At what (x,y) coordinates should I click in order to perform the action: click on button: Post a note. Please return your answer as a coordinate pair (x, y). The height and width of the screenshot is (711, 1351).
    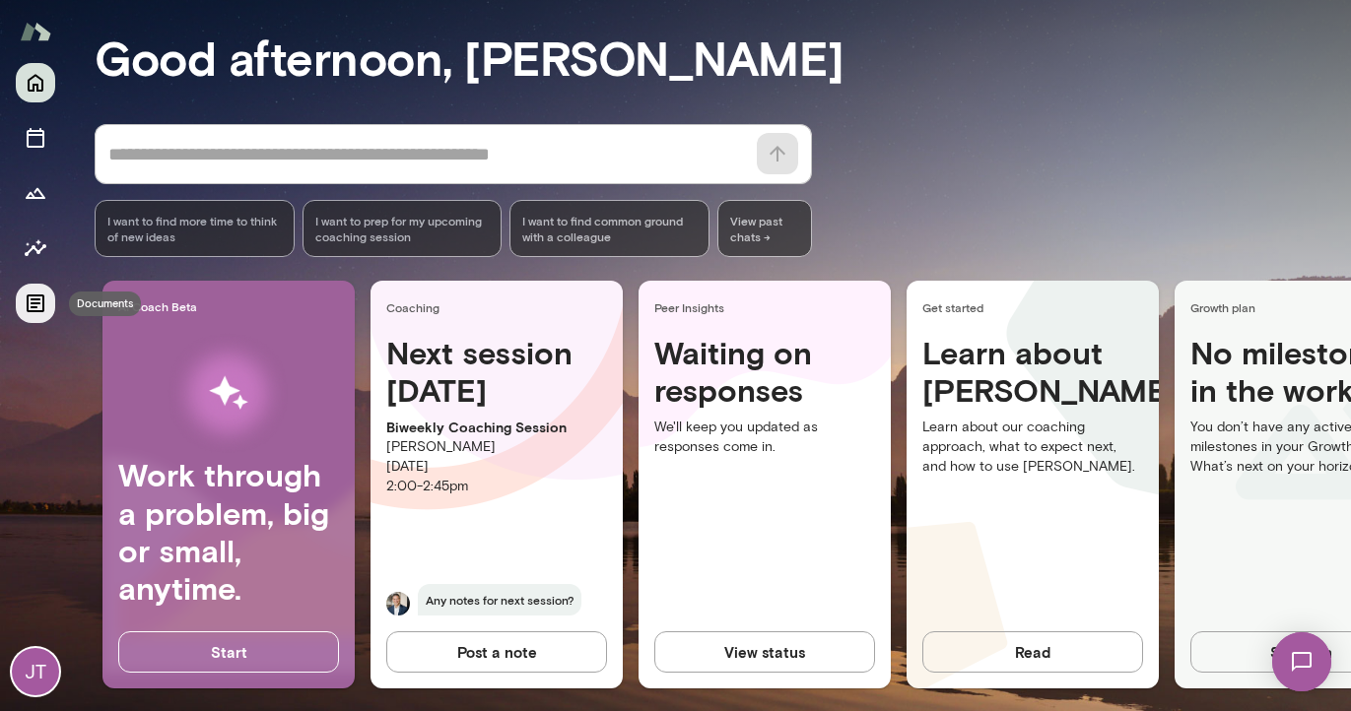
    Looking at the image, I should click on (496, 652).